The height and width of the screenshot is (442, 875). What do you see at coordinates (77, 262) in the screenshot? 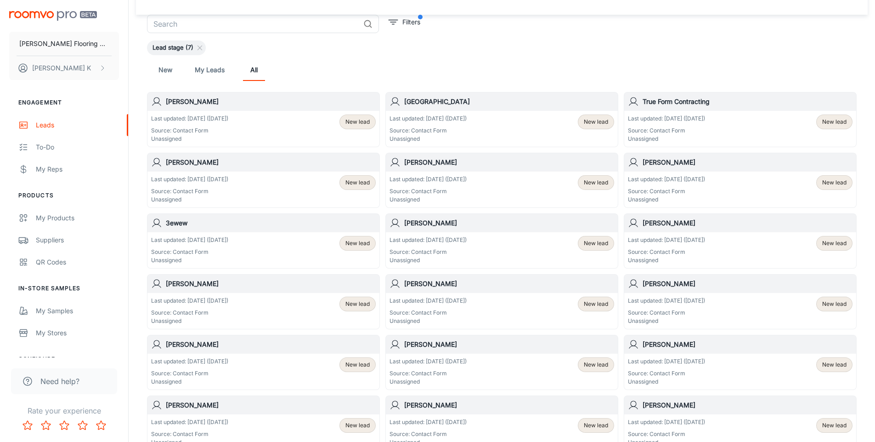
I see `div: QR Codes` at bounding box center [77, 262].